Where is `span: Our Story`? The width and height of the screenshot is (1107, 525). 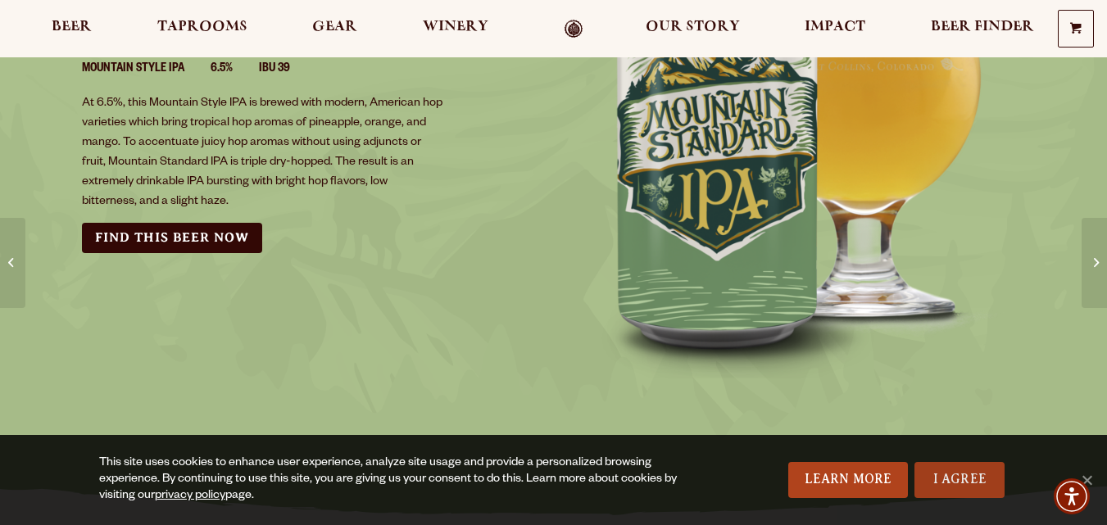 span: Our Story is located at coordinates (693, 27).